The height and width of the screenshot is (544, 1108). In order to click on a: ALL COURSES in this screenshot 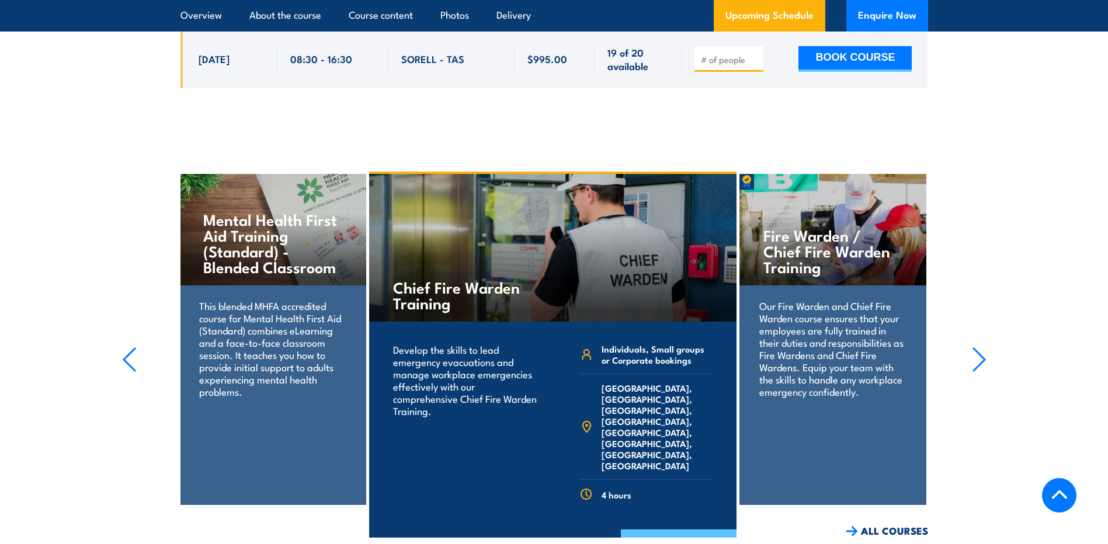, I will do `click(887, 531)`.